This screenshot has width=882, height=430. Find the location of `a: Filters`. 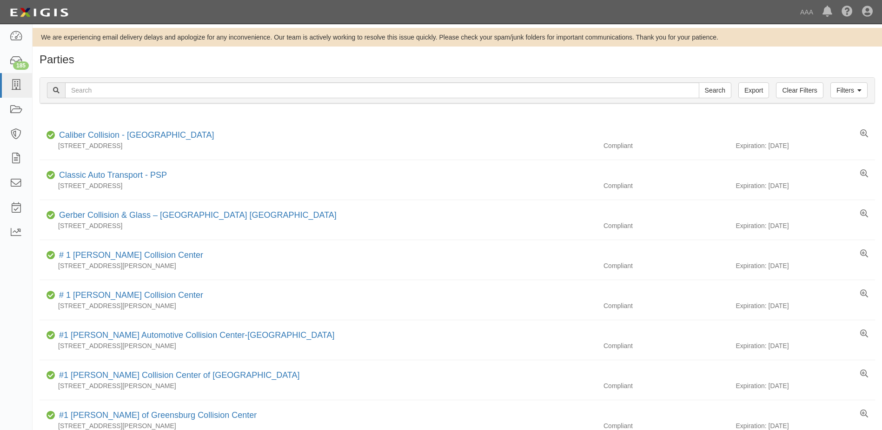

a: Filters is located at coordinates (849, 90).